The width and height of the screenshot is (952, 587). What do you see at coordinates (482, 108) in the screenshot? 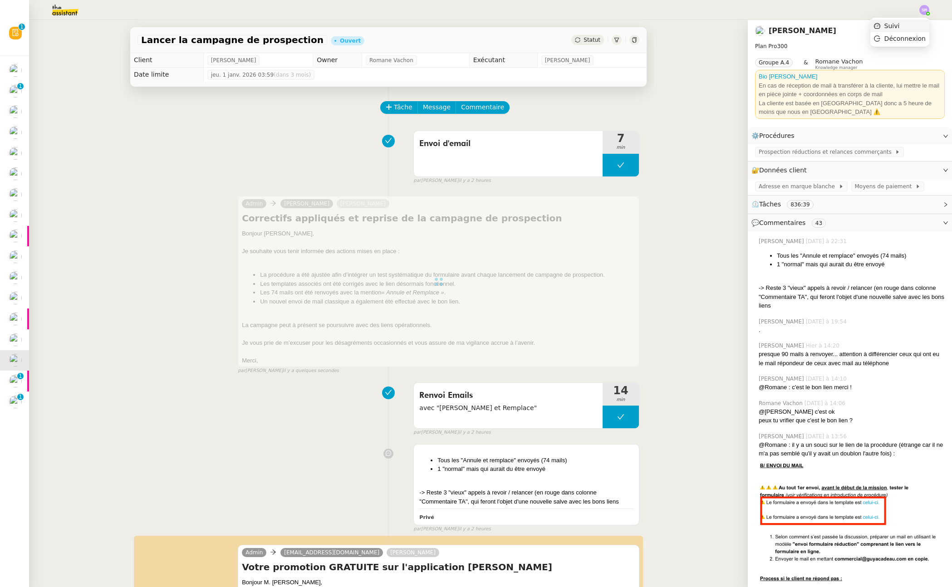
I see `button: Commentaire` at bounding box center [482, 108].